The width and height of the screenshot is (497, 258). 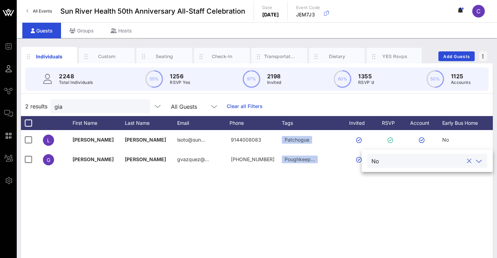 I want to click on button: clear icon, so click(x=470, y=161).